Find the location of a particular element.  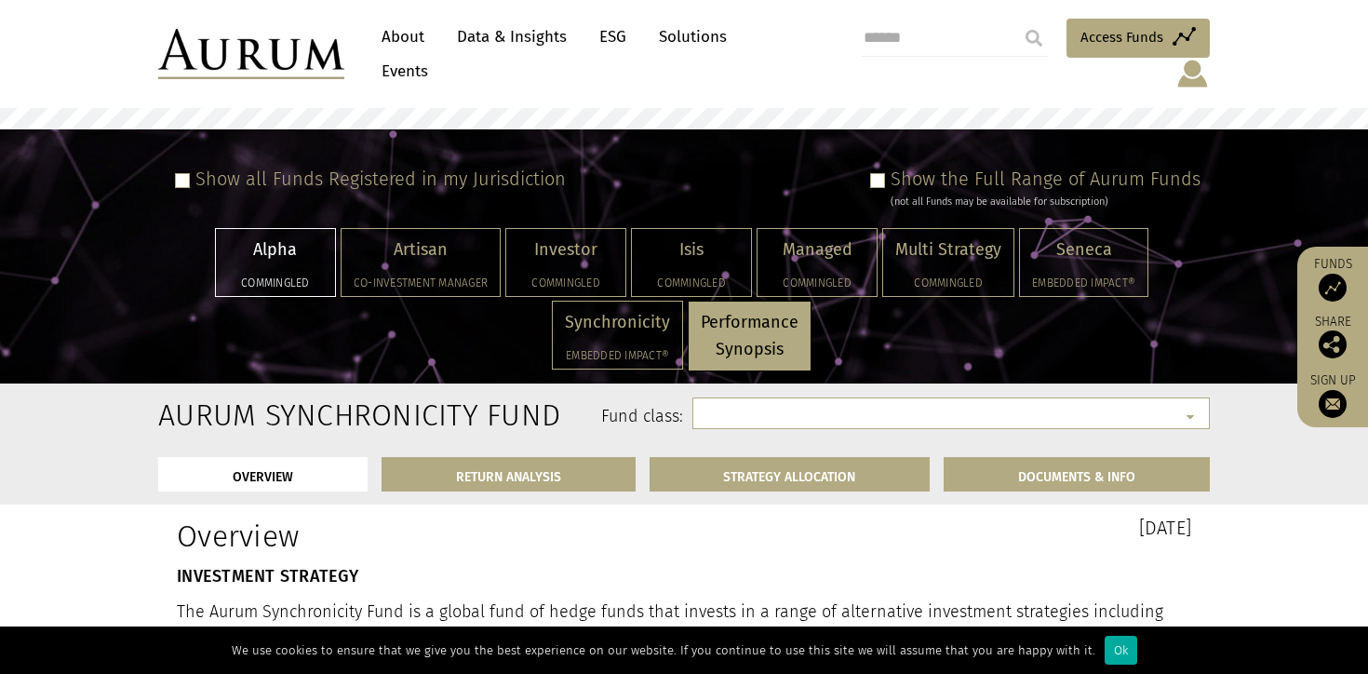

p: Alpha is located at coordinates (276, 249).